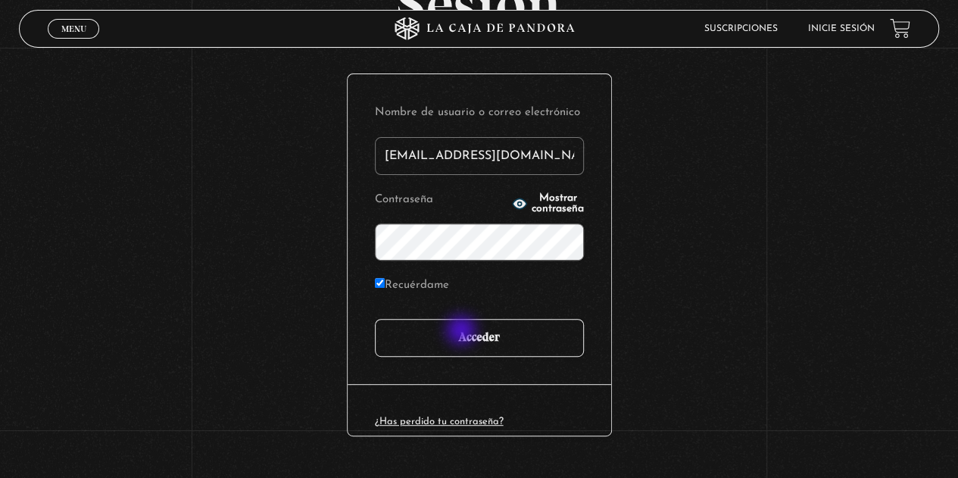 Image resolution: width=958 pixels, height=478 pixels. What do you see at coordinates (379, 282) in the screenshot?
I see `input: Recuérdame` at bounding box center [379, 282].